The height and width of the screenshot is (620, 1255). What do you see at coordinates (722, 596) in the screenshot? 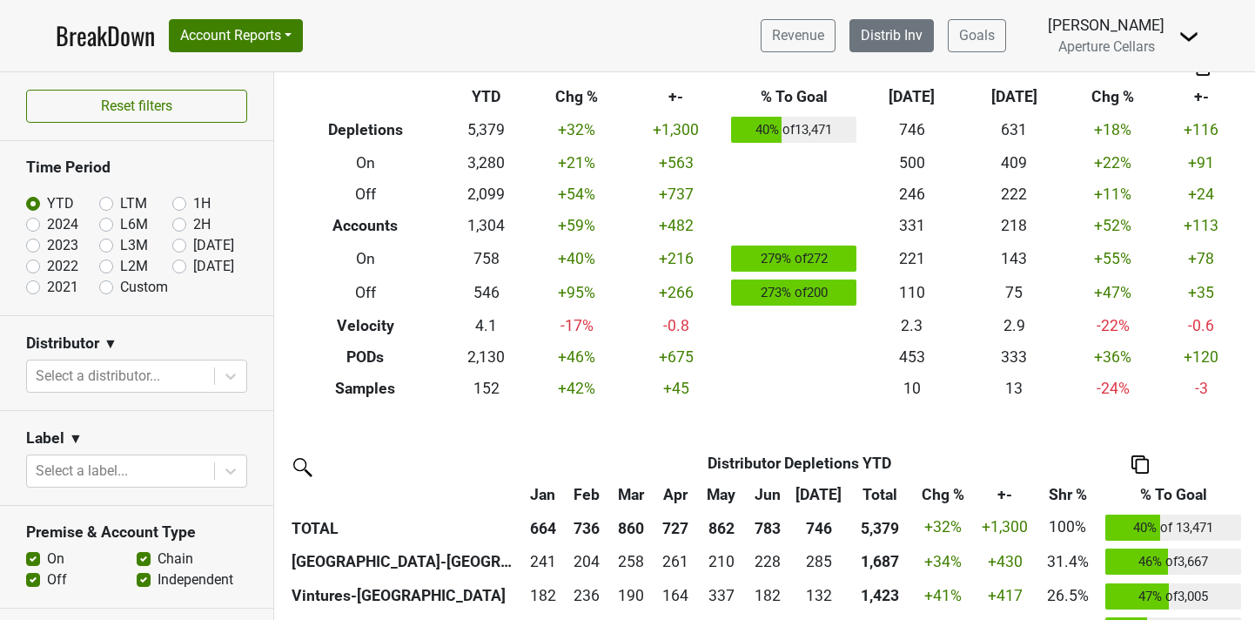
I see `td: 337.003` at bounding box center [722, 596].